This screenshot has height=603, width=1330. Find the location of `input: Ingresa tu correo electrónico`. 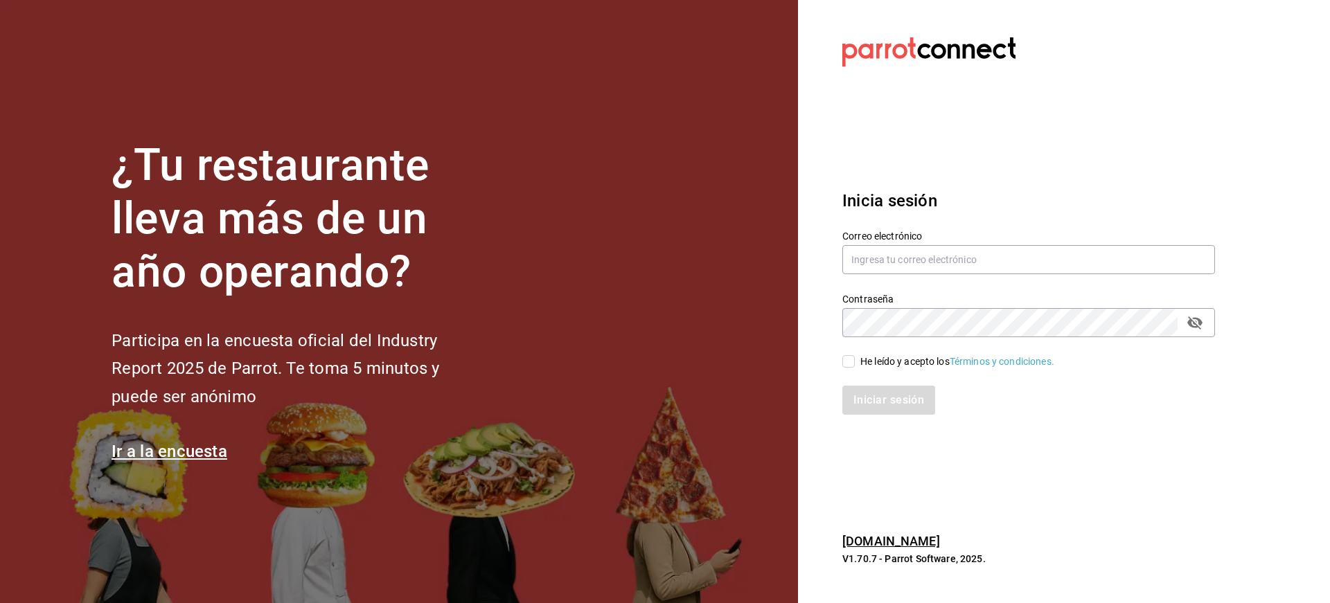

input: Ingresa tu correo electrónico is located at coordinates (1029, 260).